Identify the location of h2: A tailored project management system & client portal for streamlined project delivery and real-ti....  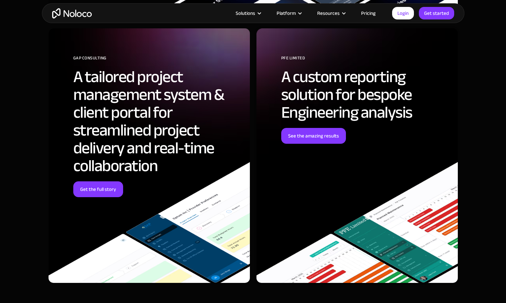
(156, 121).